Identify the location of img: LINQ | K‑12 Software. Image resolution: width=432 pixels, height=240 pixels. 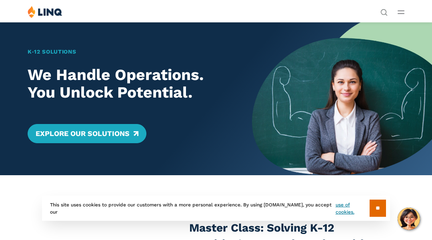
(45, 12).